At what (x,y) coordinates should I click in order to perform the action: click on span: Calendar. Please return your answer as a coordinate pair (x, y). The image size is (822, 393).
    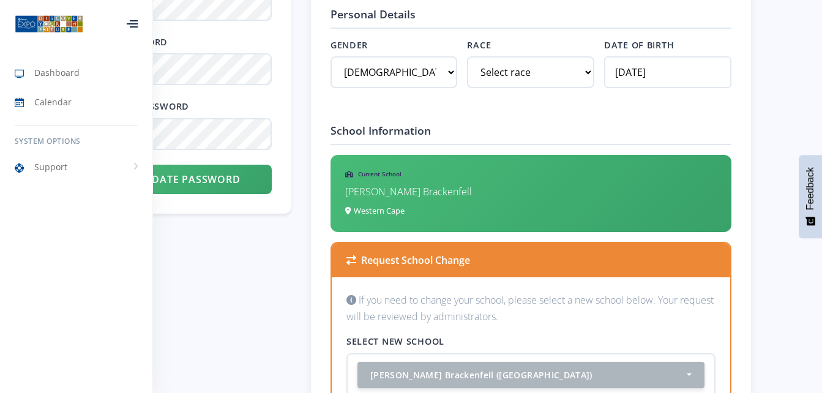
    Looking at the image, I should click on (53, 102).